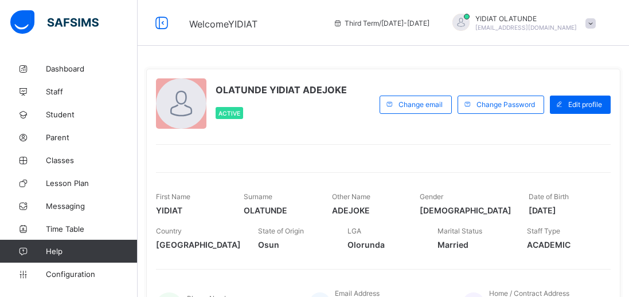 The width and height of the screenshot is (629, 297). Describe the element at coordinates (521, 23) in the screenshot. I see `div: YIDIATOLATUNDE` at that location.